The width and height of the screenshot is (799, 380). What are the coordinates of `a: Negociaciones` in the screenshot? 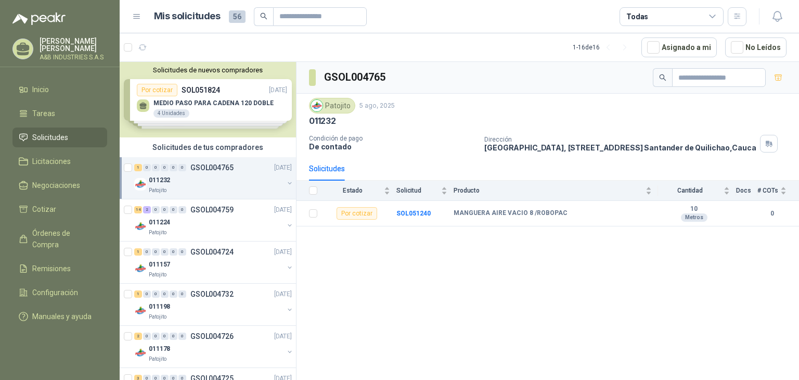 It's located at (60, 185).